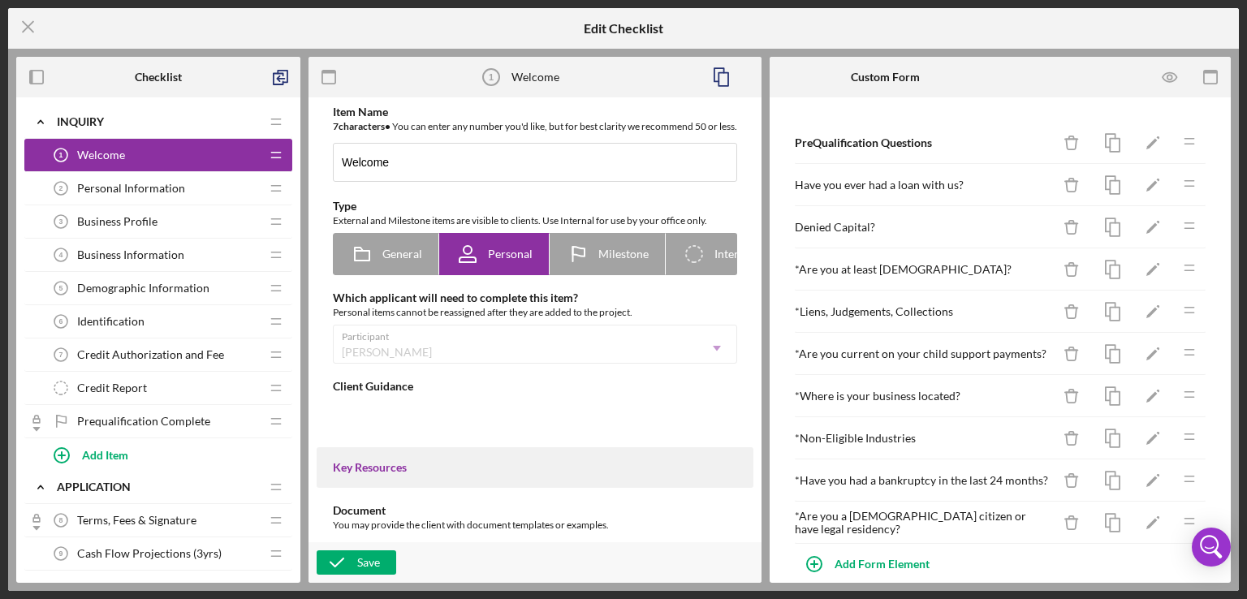 This screenshot has height=599, width=1247. Describe the element at coordinates (117, 222) in the screenshot. I see `span: Business Profile` at that location.